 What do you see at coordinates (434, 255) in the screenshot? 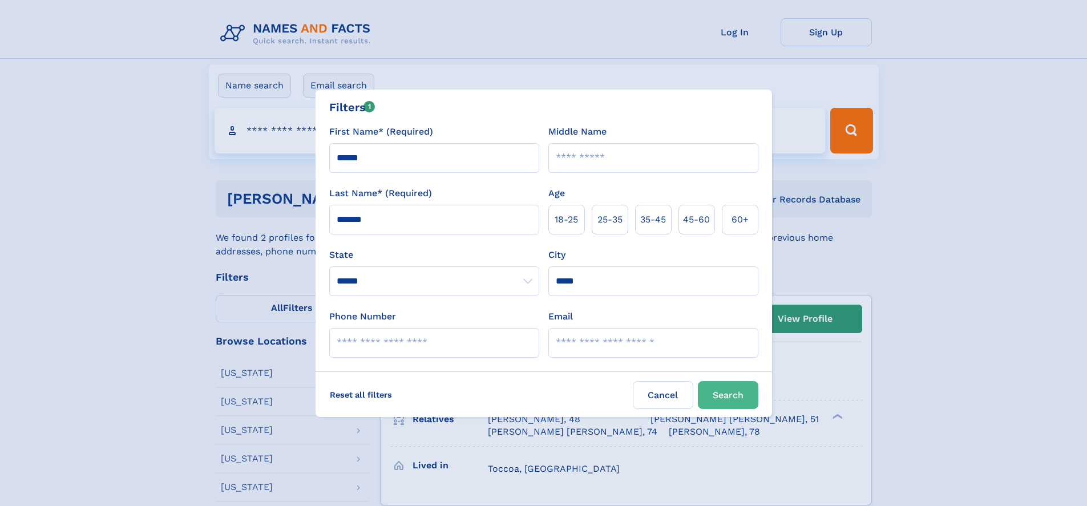
I see `label: State` at bounding box center [434, 255].